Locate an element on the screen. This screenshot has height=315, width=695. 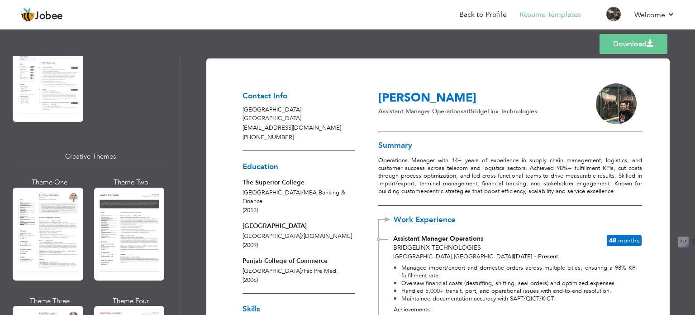
div: Theme Two is located at coordinates (131, 182).